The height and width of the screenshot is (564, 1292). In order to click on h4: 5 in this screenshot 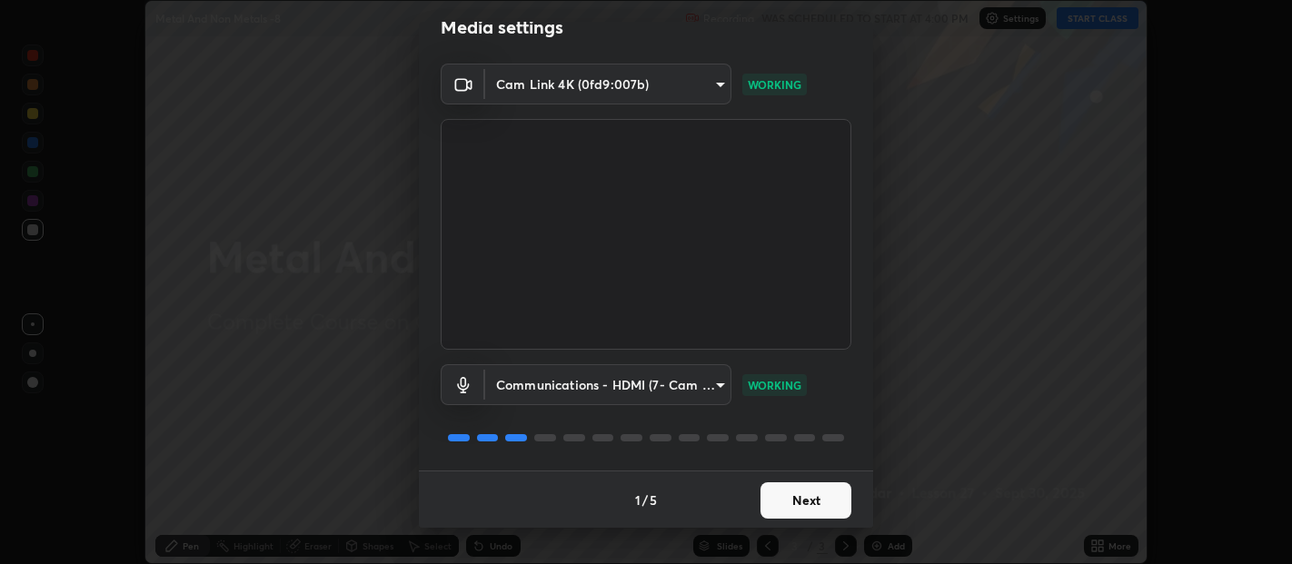, I will do `click(653, 500)`.